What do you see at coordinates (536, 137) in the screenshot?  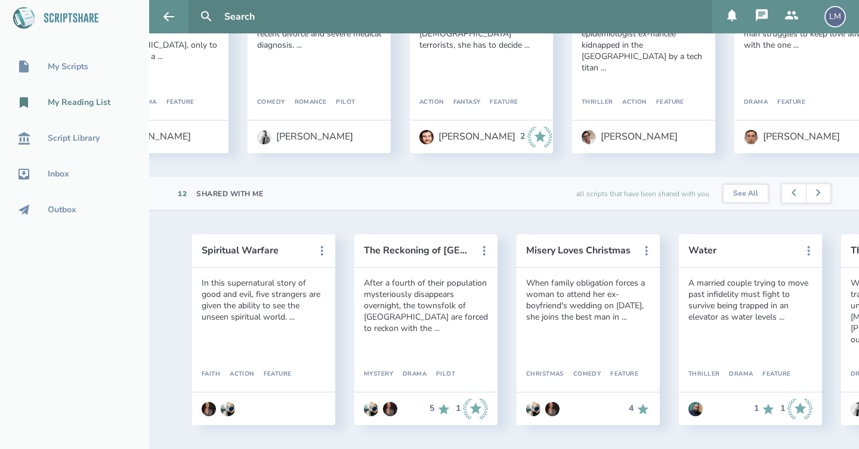 I see `div: 2 Industry Recommends` at bounding box center [536, 137].